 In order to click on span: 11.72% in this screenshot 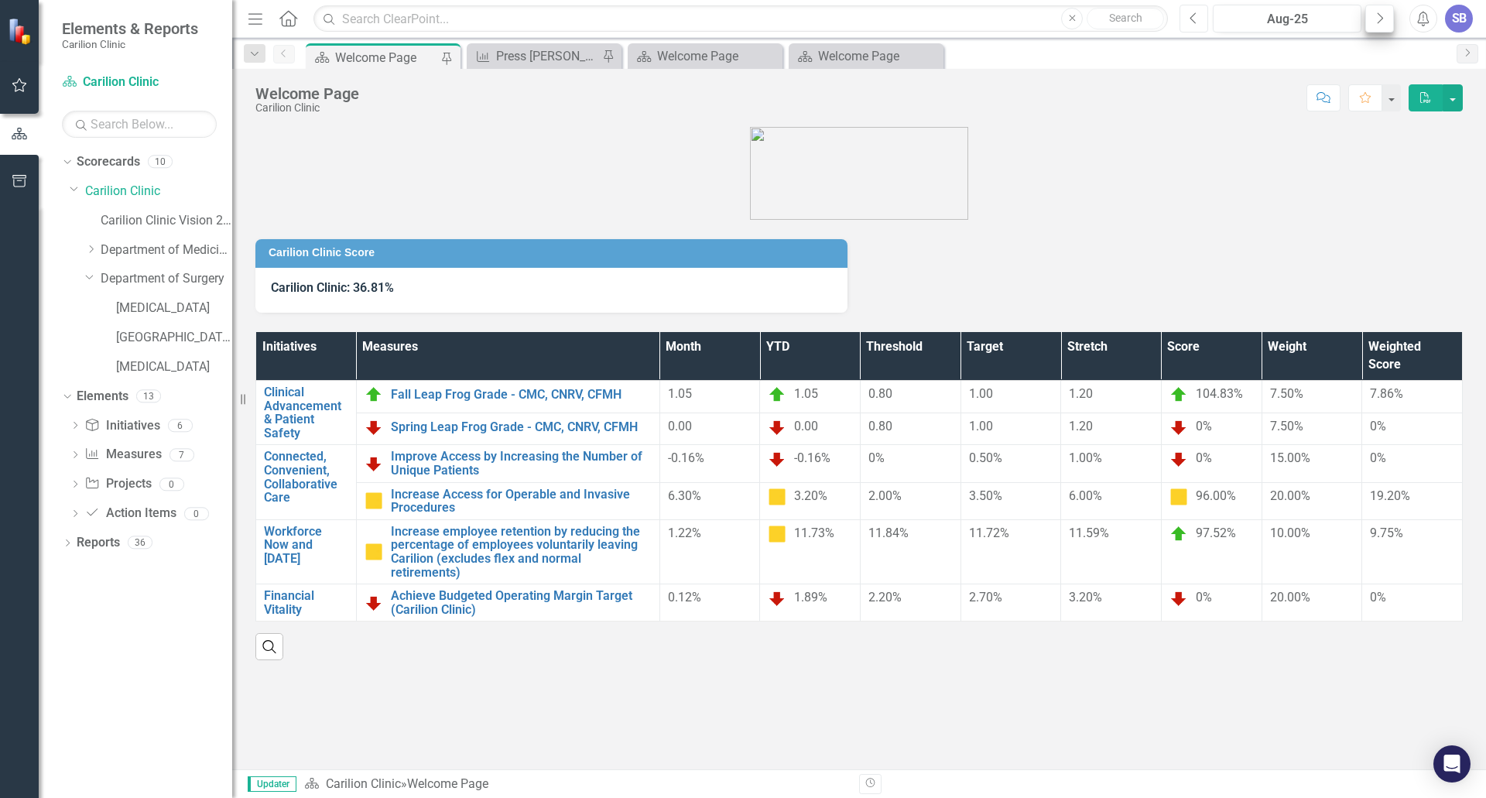, I will do `click(989, 532)`.